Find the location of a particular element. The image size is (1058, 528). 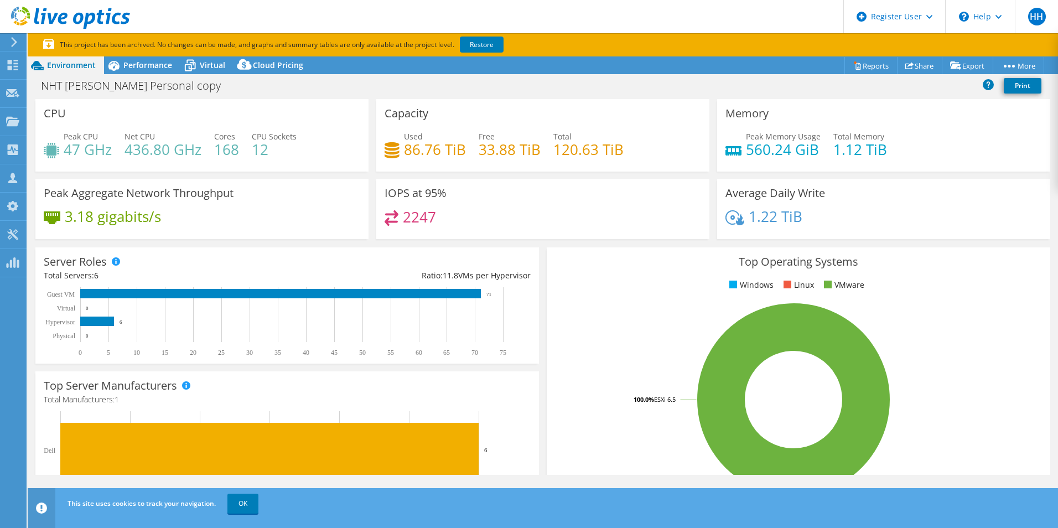

h3: Top Server Manufacturers is located at coordinates (110, 386).